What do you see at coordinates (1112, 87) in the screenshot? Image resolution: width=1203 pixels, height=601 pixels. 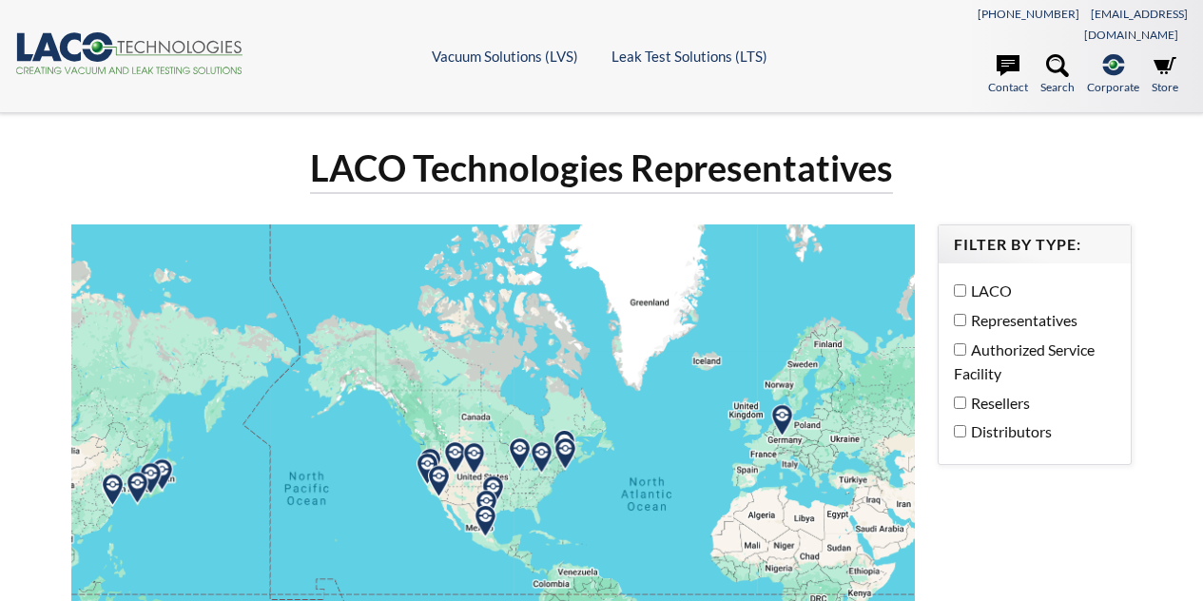 I see `span: Corporate` at bounding box center [1112, 87].